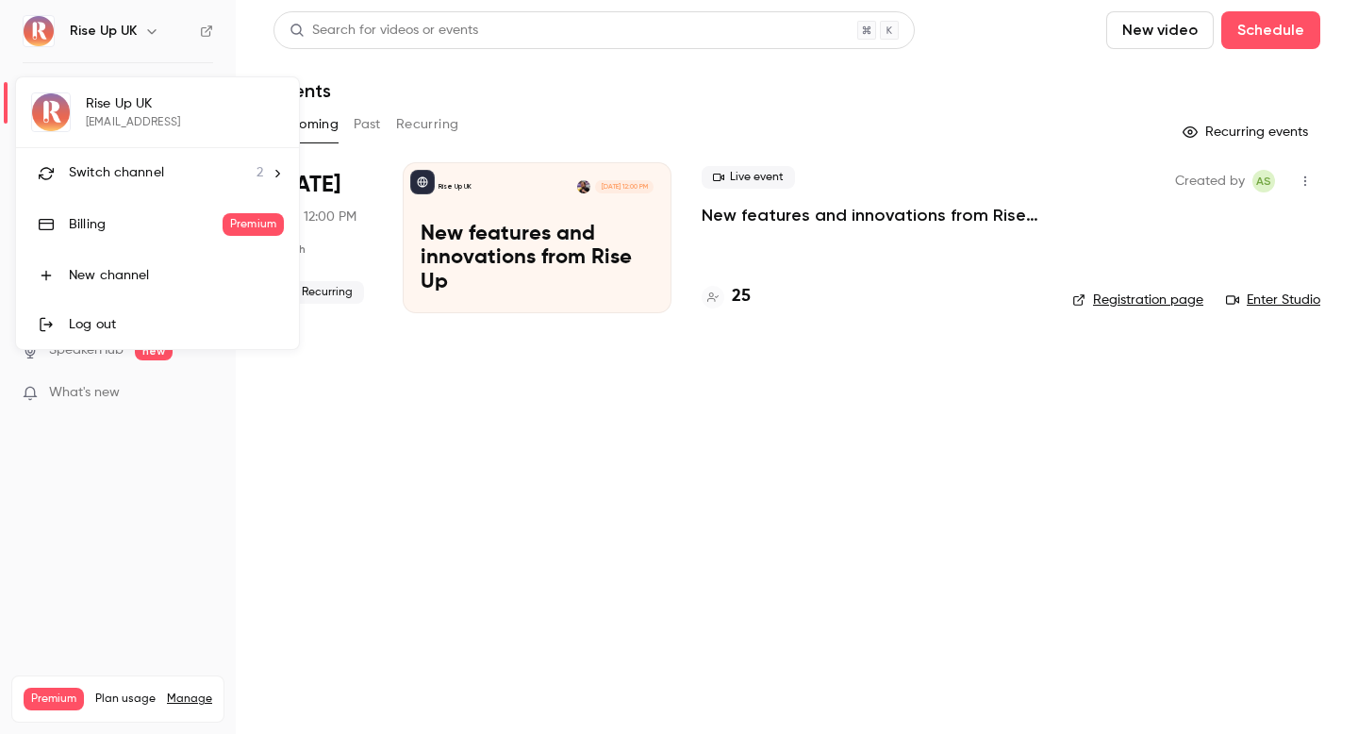 This screenshot has width=1358, height=734. What do you see at coordinates (259, 173) in the screenshot?
I see `span: 2` at bounding box center [259, 173].